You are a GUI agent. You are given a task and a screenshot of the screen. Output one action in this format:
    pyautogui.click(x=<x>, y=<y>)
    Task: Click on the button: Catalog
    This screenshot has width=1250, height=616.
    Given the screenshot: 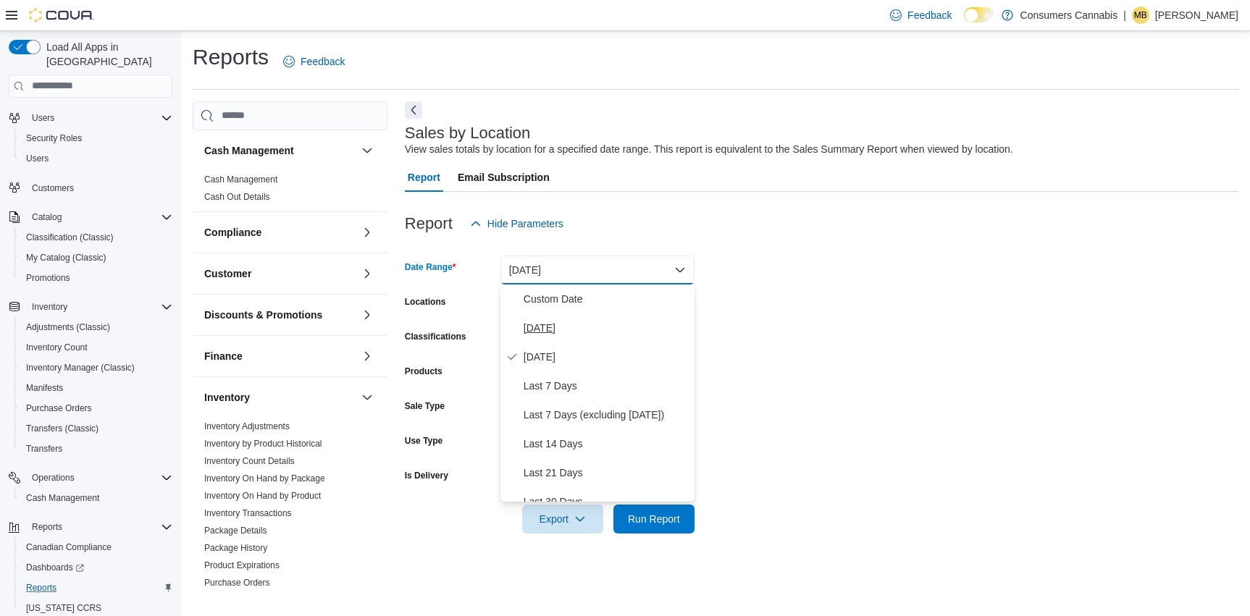 What is the action you would take?
    pyautogui.click(x=91, y=217)
    